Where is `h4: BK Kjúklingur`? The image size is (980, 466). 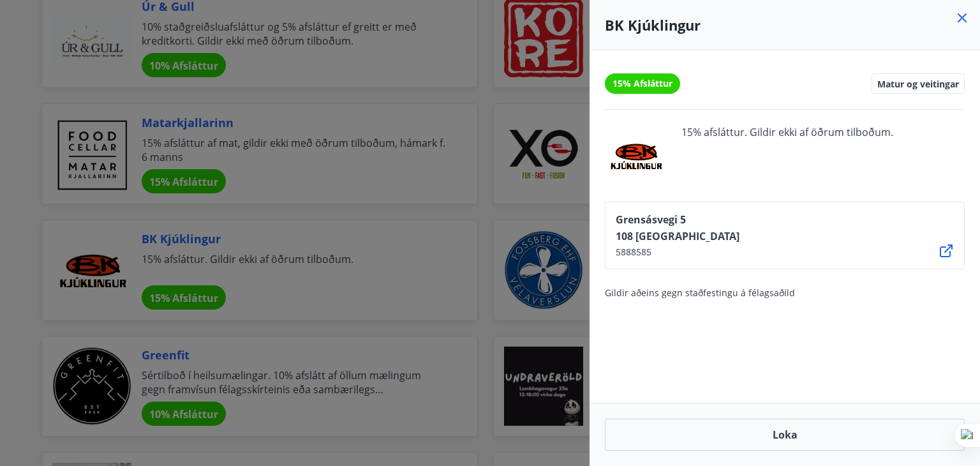 h4: BK Kjúklingur is located at coordinates (785, 25).